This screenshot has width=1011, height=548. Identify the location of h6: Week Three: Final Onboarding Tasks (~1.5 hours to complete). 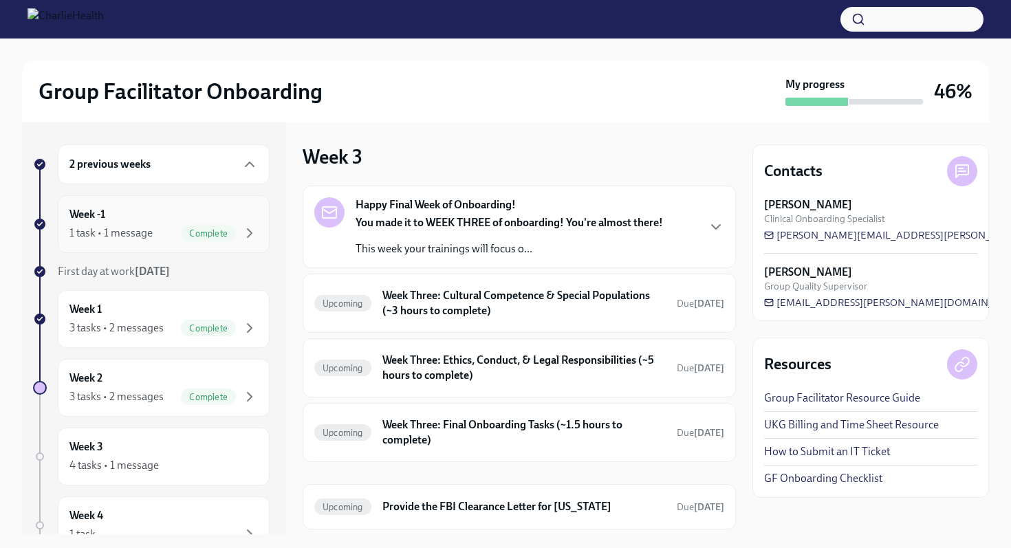
(524, 433).